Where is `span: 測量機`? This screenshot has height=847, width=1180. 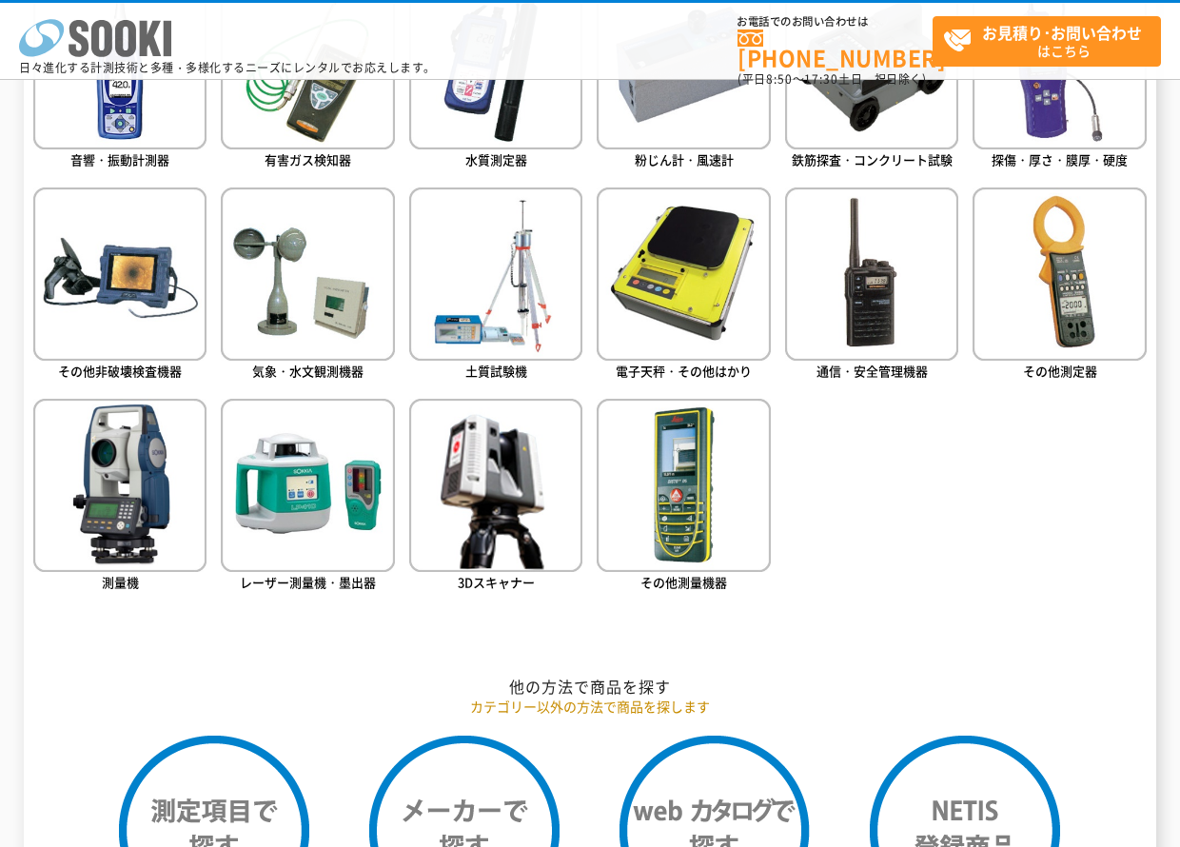 span: 測量機 is located at coordinates (120, 581).